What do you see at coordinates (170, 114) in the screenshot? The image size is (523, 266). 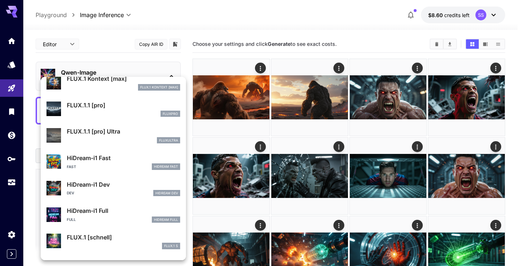 I see `p: fluxpro` at bounding box center [170, 114].